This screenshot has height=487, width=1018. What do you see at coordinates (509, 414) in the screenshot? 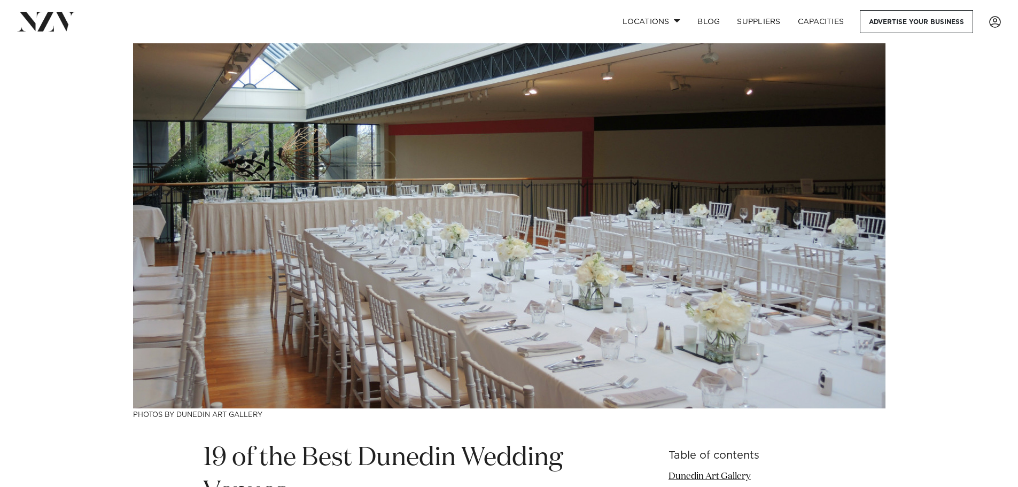
I see `h3: Photos by Dunedin Art Gallery` at bounding box center [509, 414].